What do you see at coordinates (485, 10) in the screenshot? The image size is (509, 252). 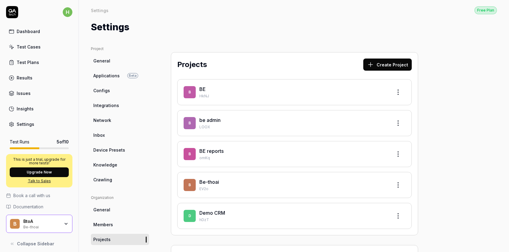 I see `button: Free Plan` at bounding box center [485, 10].